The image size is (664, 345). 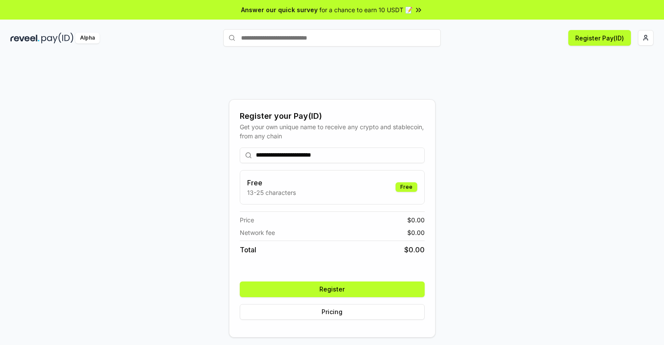 What do you see at coordinates (332, 312) in the screenshot?
I see `button: Pricing` at bounding box center [332, 312].